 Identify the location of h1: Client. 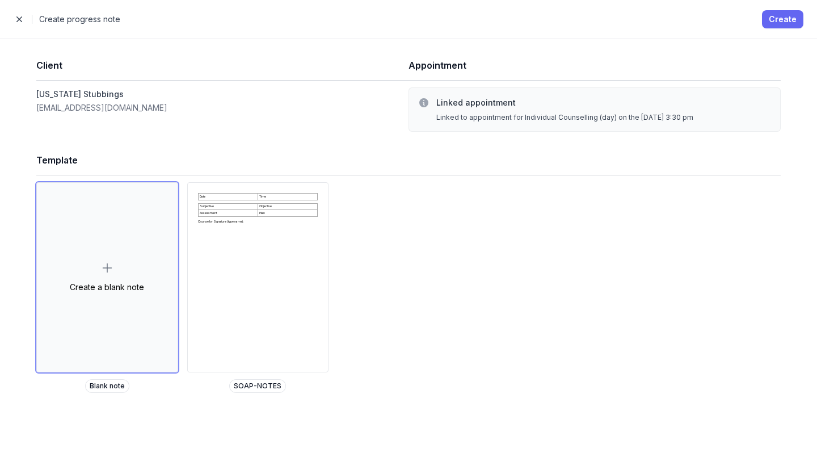
(222, 65).